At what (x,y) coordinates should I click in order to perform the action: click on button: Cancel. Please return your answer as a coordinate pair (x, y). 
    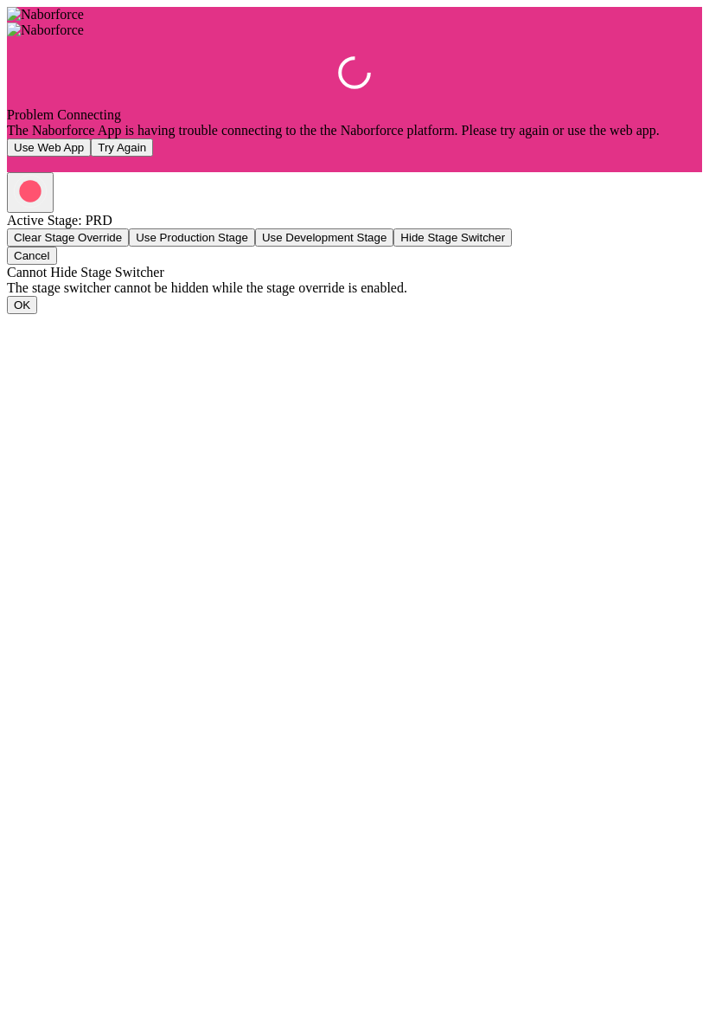
    Looking at the image, I should click on (32, 255).